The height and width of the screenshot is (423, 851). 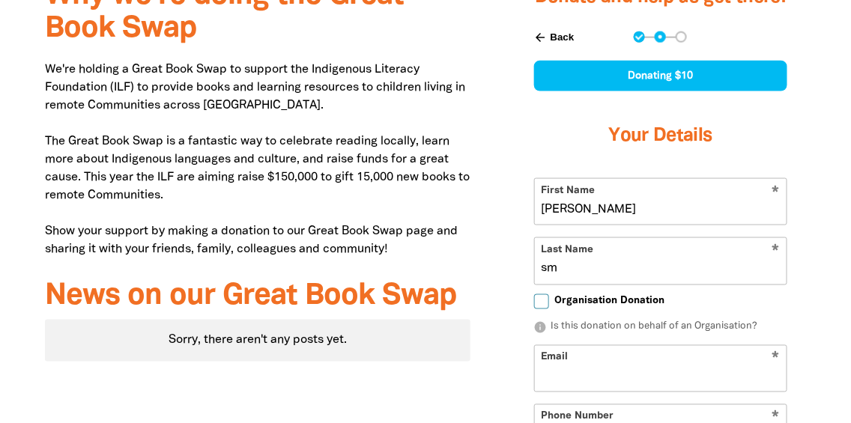 I want to click on h3: News on our Great Book Swap, so click(x=258, y=297).